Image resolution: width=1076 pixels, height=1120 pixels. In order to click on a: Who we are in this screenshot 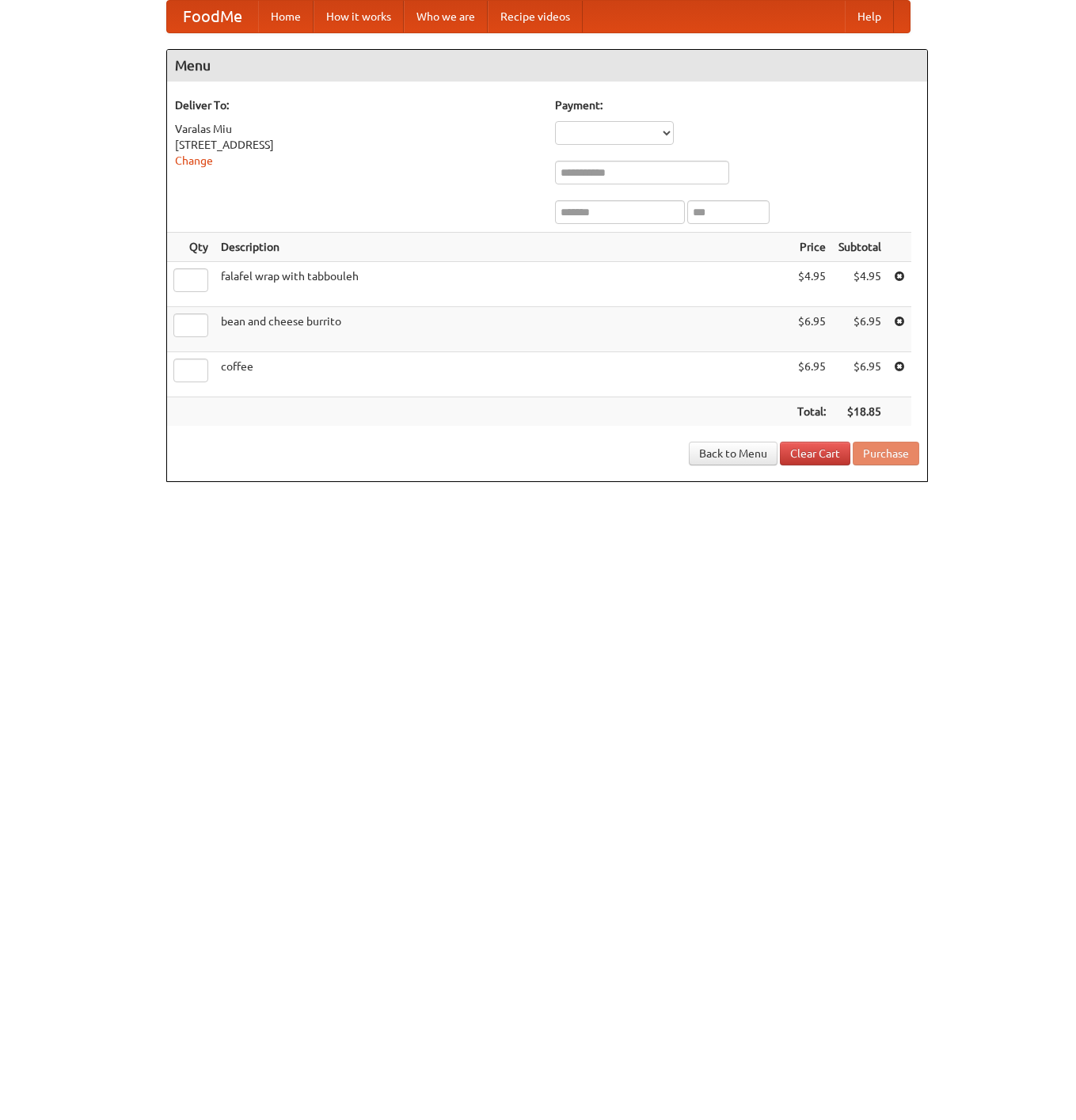, I will do `click(446, 17)`.